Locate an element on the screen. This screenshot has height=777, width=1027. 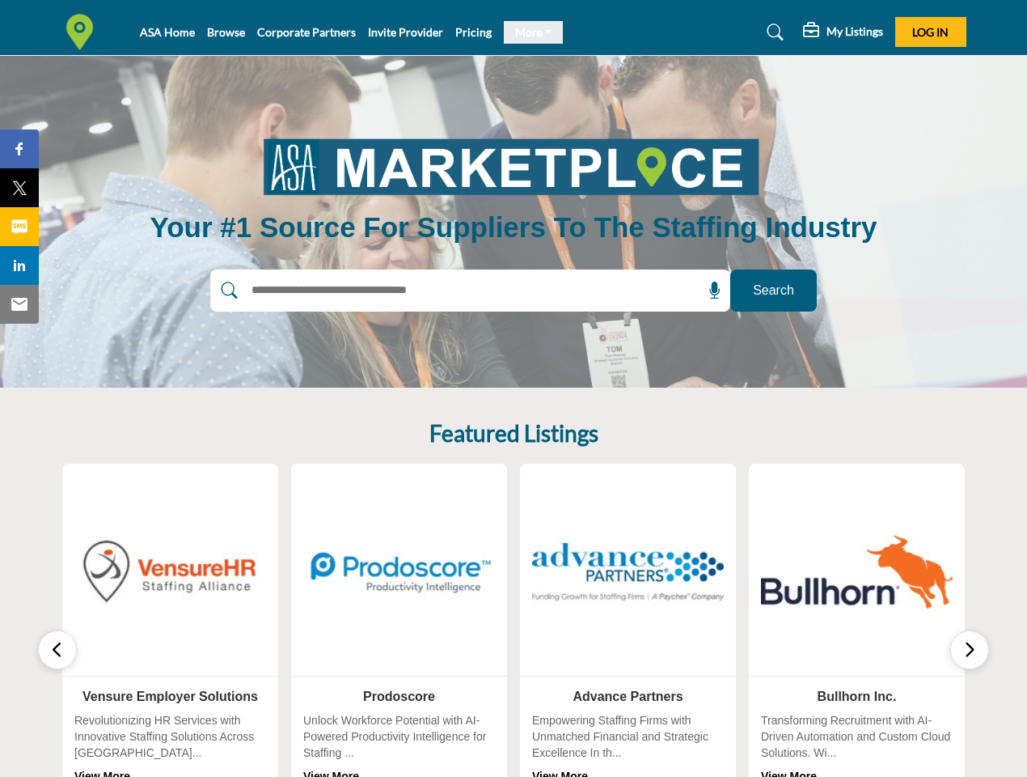
h5: My Listings is located at coordinates (855, 32).